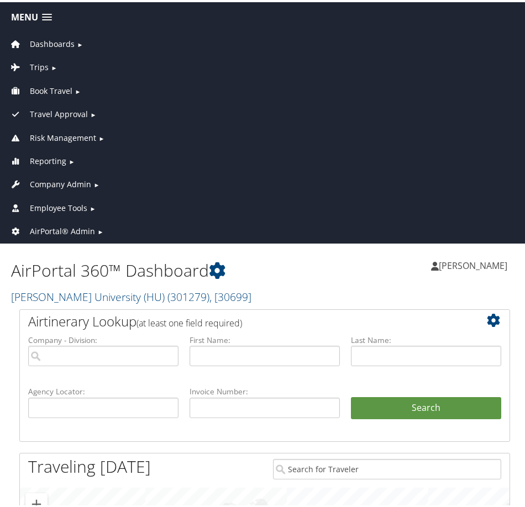 This screenshot has width=525, height=507. What do you see at coordinates (188, 294) in the screenshot?
I see `span: ( 301279 )` at bounding box center [188, 294].